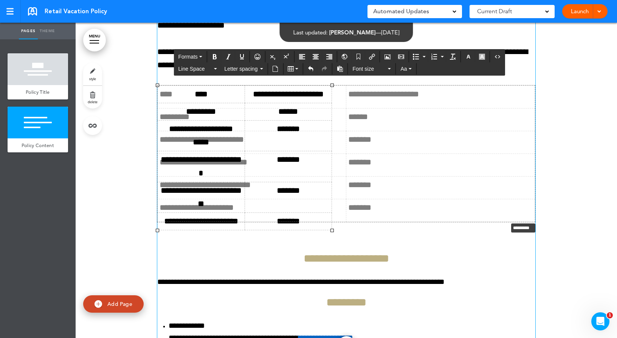 This screenshot has width=617, height=338. Describe the element at coordinates (404, 69) in the screenshot. I see `span: Aa` at that location.